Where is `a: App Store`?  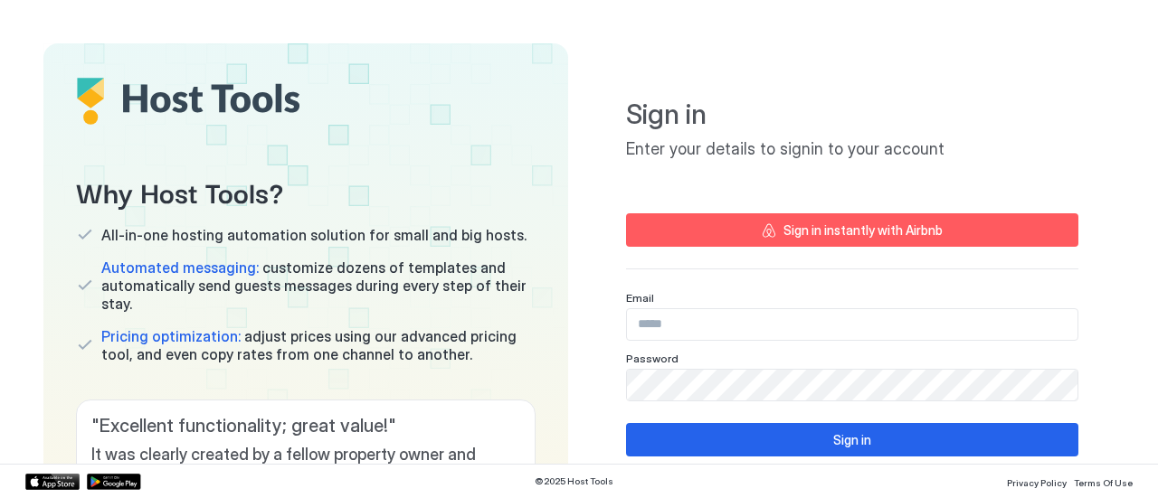
a: App Store is located at coordinates (52, 482).